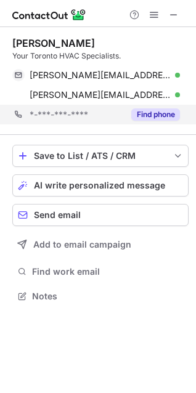 The image size is (196, 393). I want to click on span: Add to email campaign, so click(82, 245).